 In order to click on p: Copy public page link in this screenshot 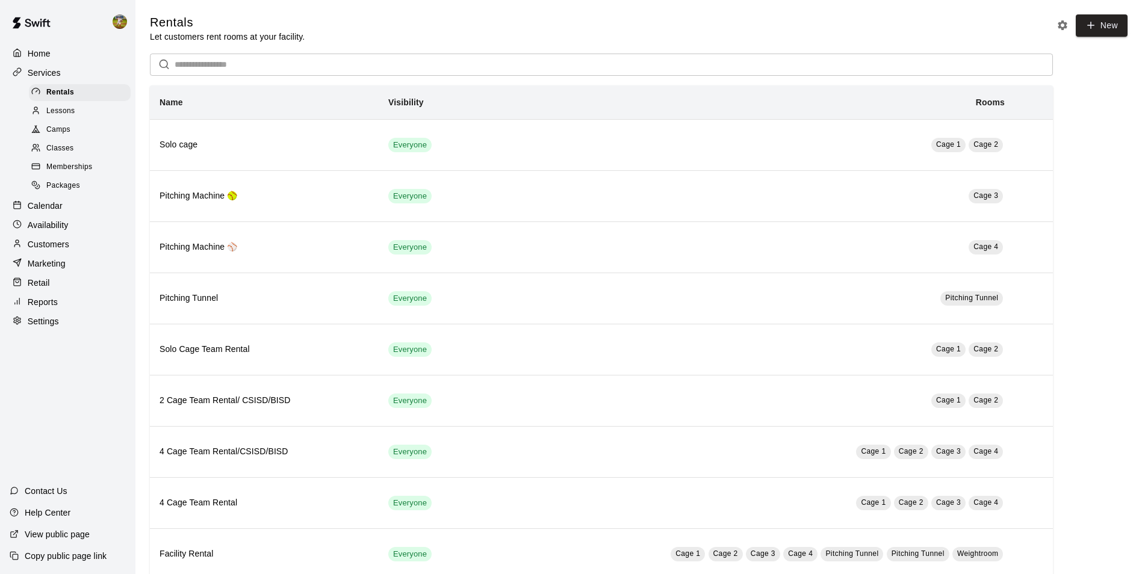, I will do `click(66, 556)`.